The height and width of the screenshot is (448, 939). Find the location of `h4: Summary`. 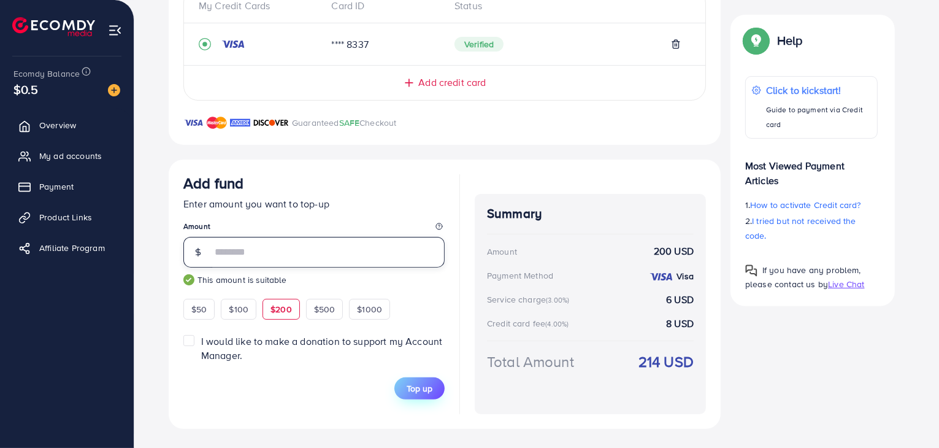

h4: Summary is located at coordinates (590, 214).